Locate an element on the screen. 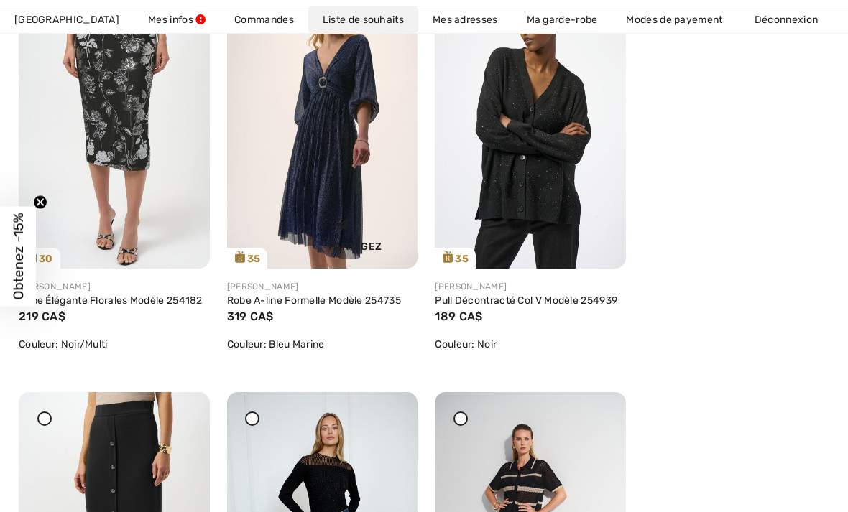 Image resolution: width=848 pixels, height=512 pixels. button: Close teaser is located at coordinates (40, 202).